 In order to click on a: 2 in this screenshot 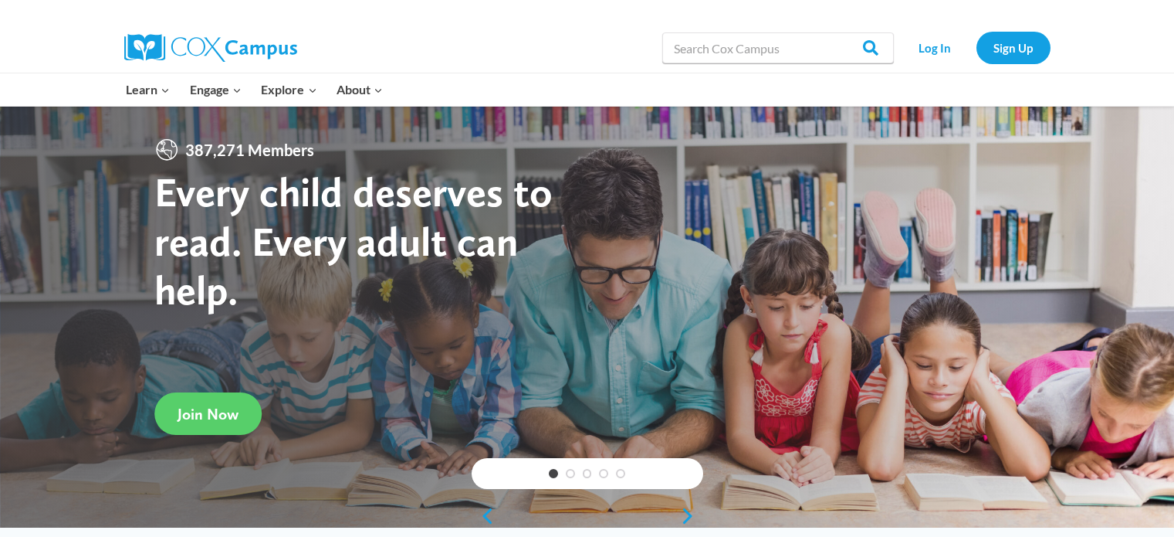, I will do `click(571, 473)`.